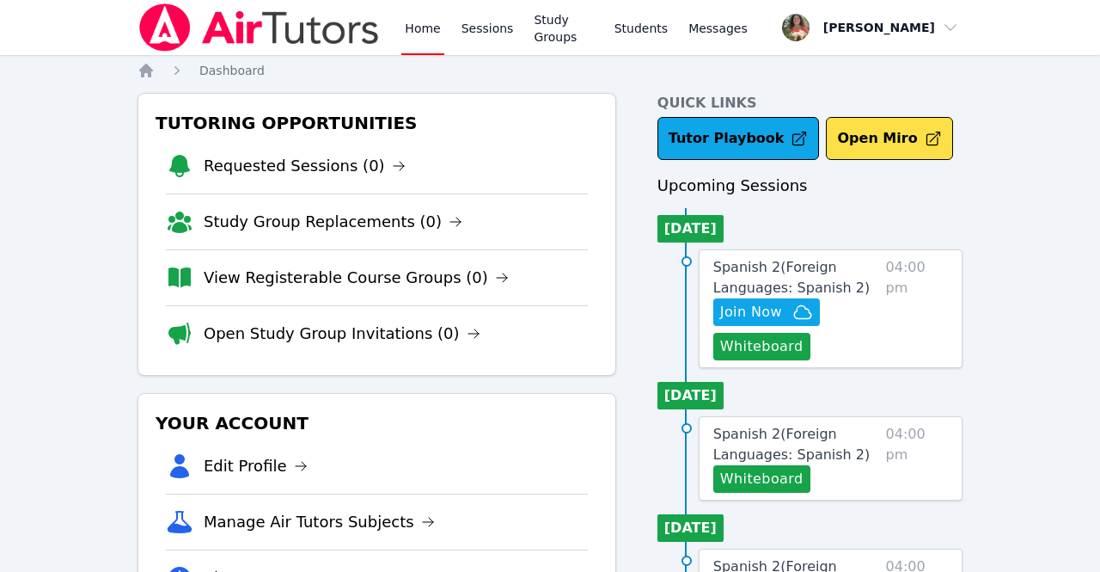 This screenshot has height=572, width=1100. Describe the element at coordinates (333, 222) in the screenshot. I see `a: Study Group Replacements (0)` at that location.